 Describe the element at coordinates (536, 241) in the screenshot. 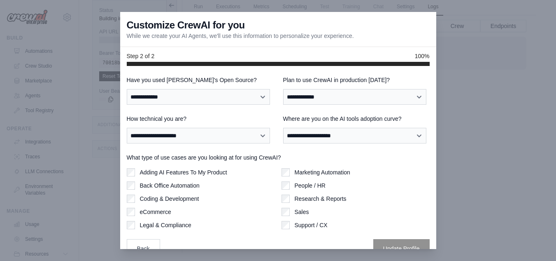

I see `div: Chat Widget` at that location.